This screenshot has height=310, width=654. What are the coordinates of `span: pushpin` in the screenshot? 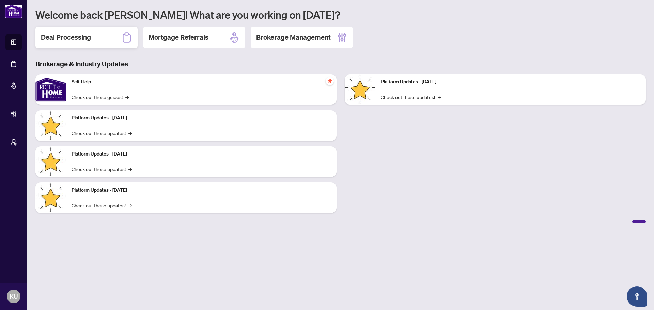 It's located at (330, 81).